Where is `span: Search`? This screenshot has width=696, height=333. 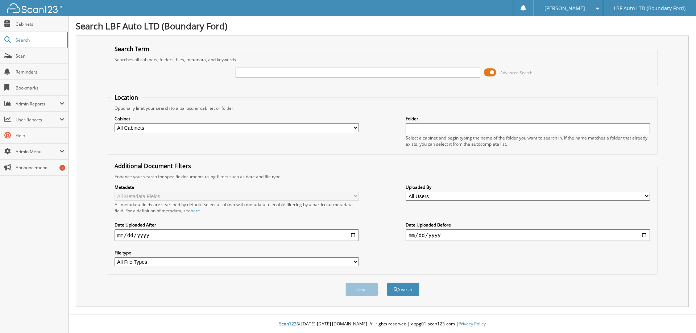 span: Search is located at coordinates (39, 40).